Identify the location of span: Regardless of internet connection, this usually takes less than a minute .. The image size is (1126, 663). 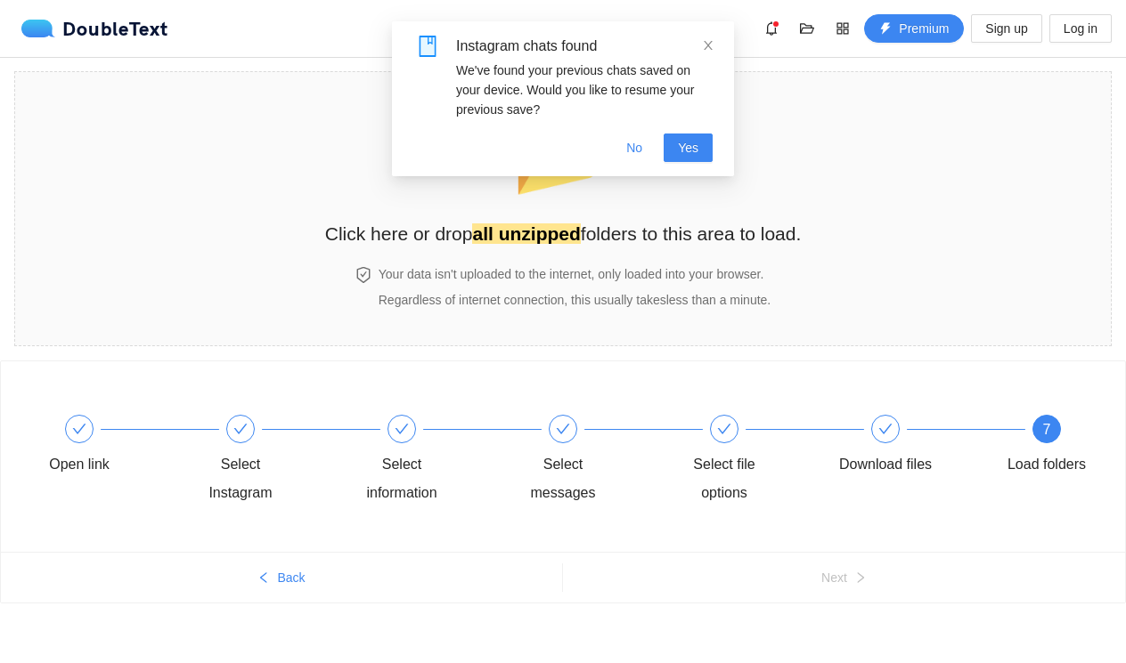
(574, 300).